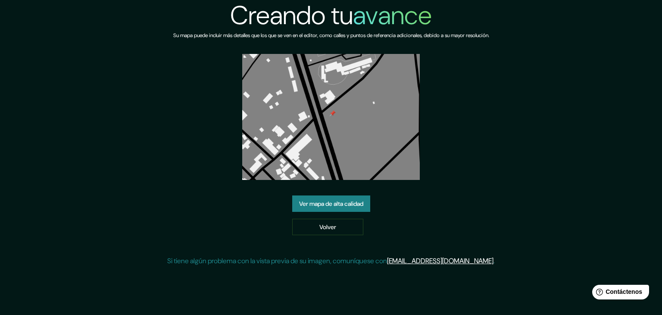  What do you see at coordinates (328, 227) in the screenshot?
I see `font: Volver` at bounding box center [328, 227].